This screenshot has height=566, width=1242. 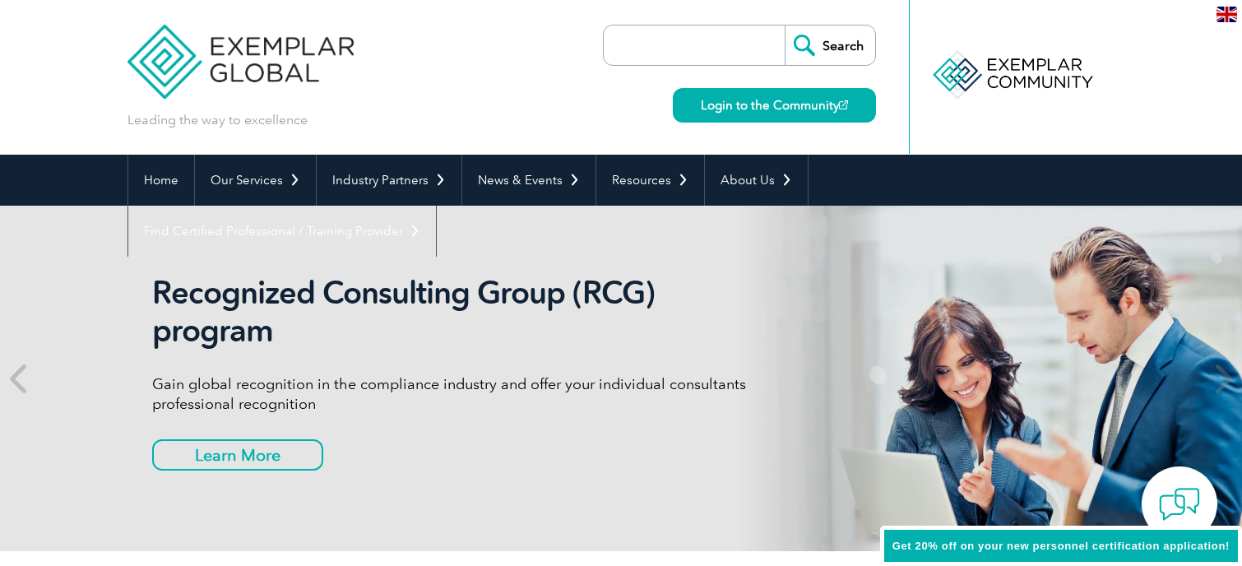 What do you see at coordinates (756, 180) in the screenshot?
I see `a: About Us` at bounding box center [756, 180].